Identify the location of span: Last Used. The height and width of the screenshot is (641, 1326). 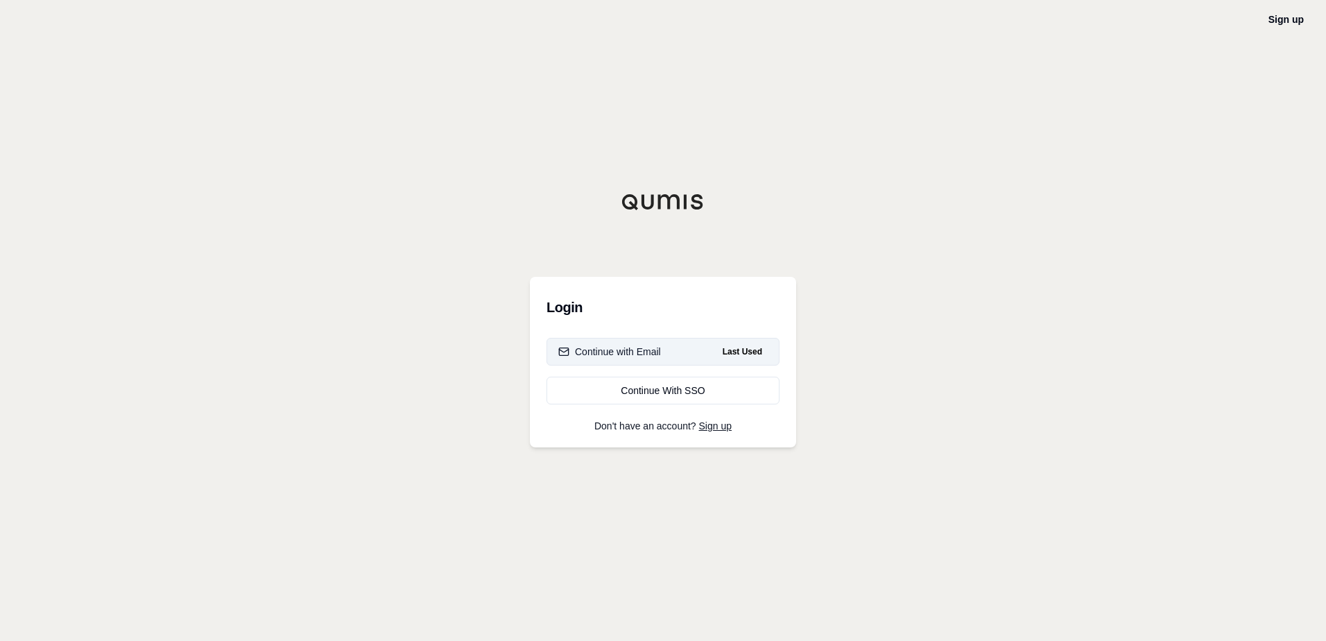
(742, 352).